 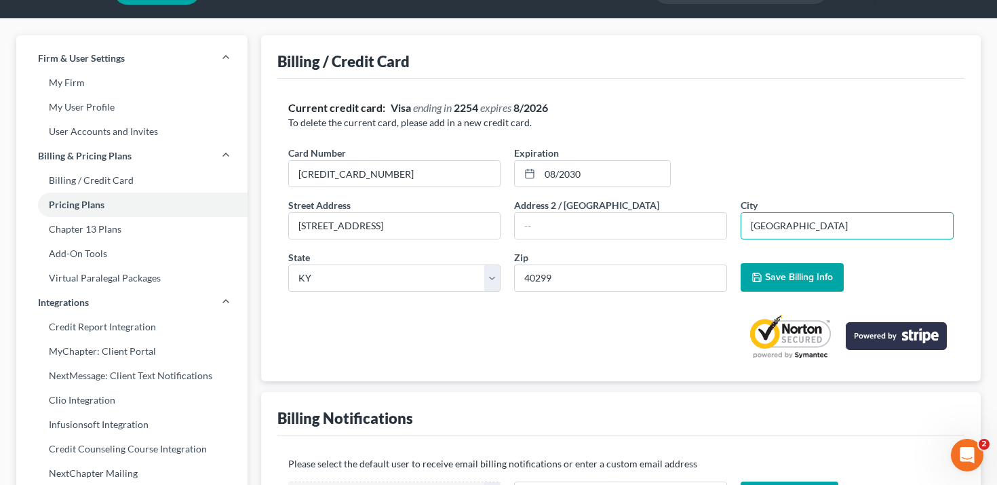 I want to click on a: Chapter 13 Plans, so click(x=132, y=229).